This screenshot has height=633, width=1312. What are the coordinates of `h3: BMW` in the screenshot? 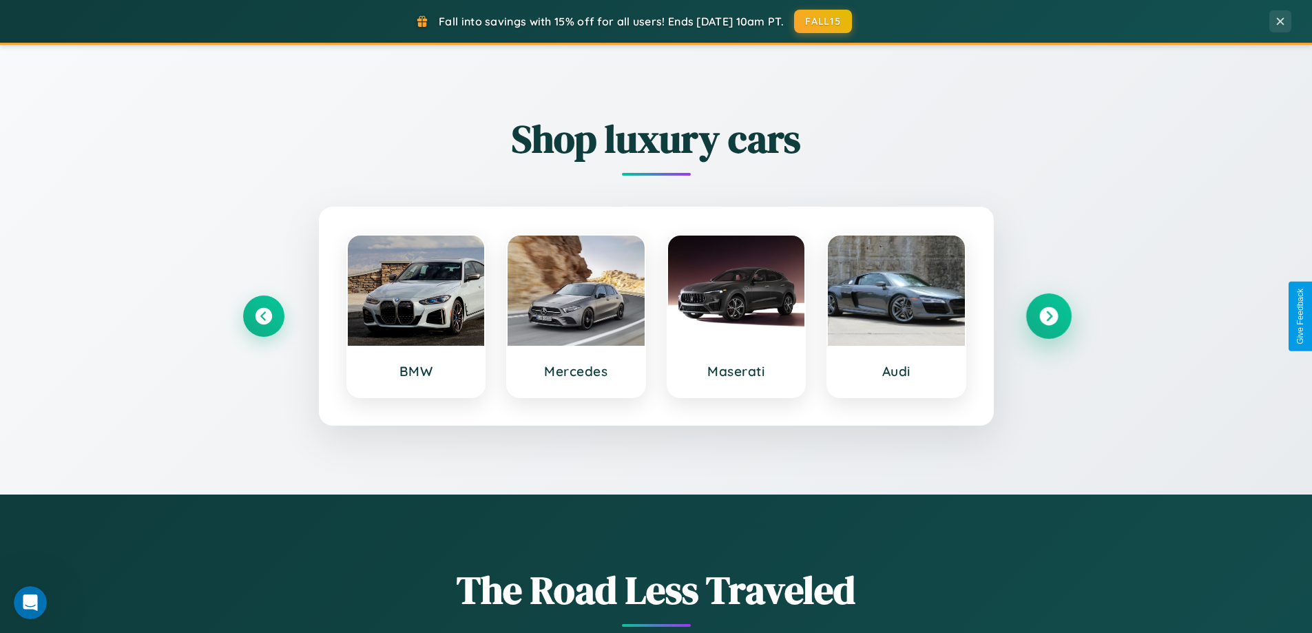 It's located at (416, 371).